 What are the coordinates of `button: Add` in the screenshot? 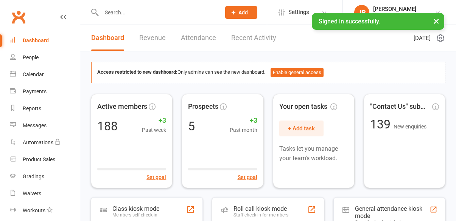 It's located at (241, 12).